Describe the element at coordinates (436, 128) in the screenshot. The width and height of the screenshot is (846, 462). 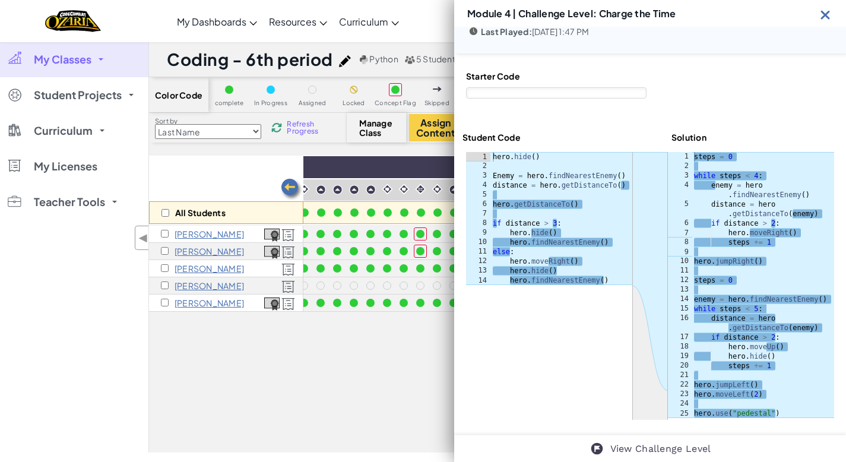
I see `button: Assign Content` at that location.